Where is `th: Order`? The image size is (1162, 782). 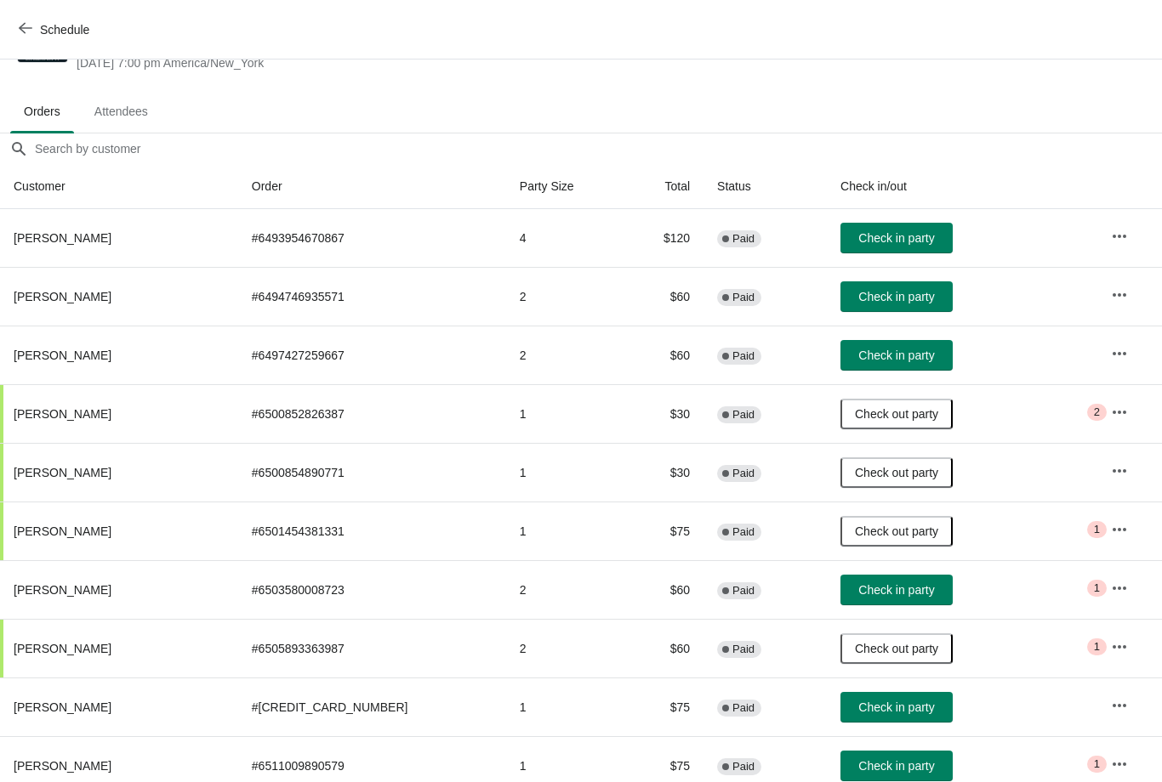
th: Order is located at coordinates (372, 186).